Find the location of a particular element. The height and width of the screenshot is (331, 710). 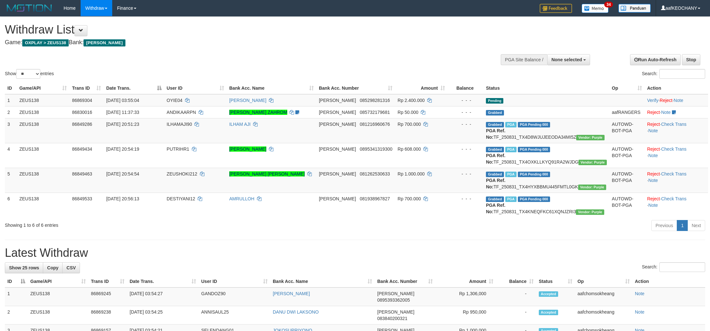

a: ILHAM AJI is located at coordinates (240, 124).